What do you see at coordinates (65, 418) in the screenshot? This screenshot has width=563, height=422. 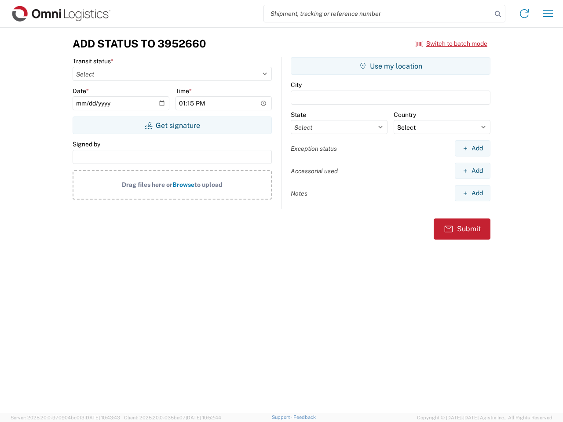 I see `span: Server: 2025.20.0-970904bc0f3` at bounding box center [65, 418].